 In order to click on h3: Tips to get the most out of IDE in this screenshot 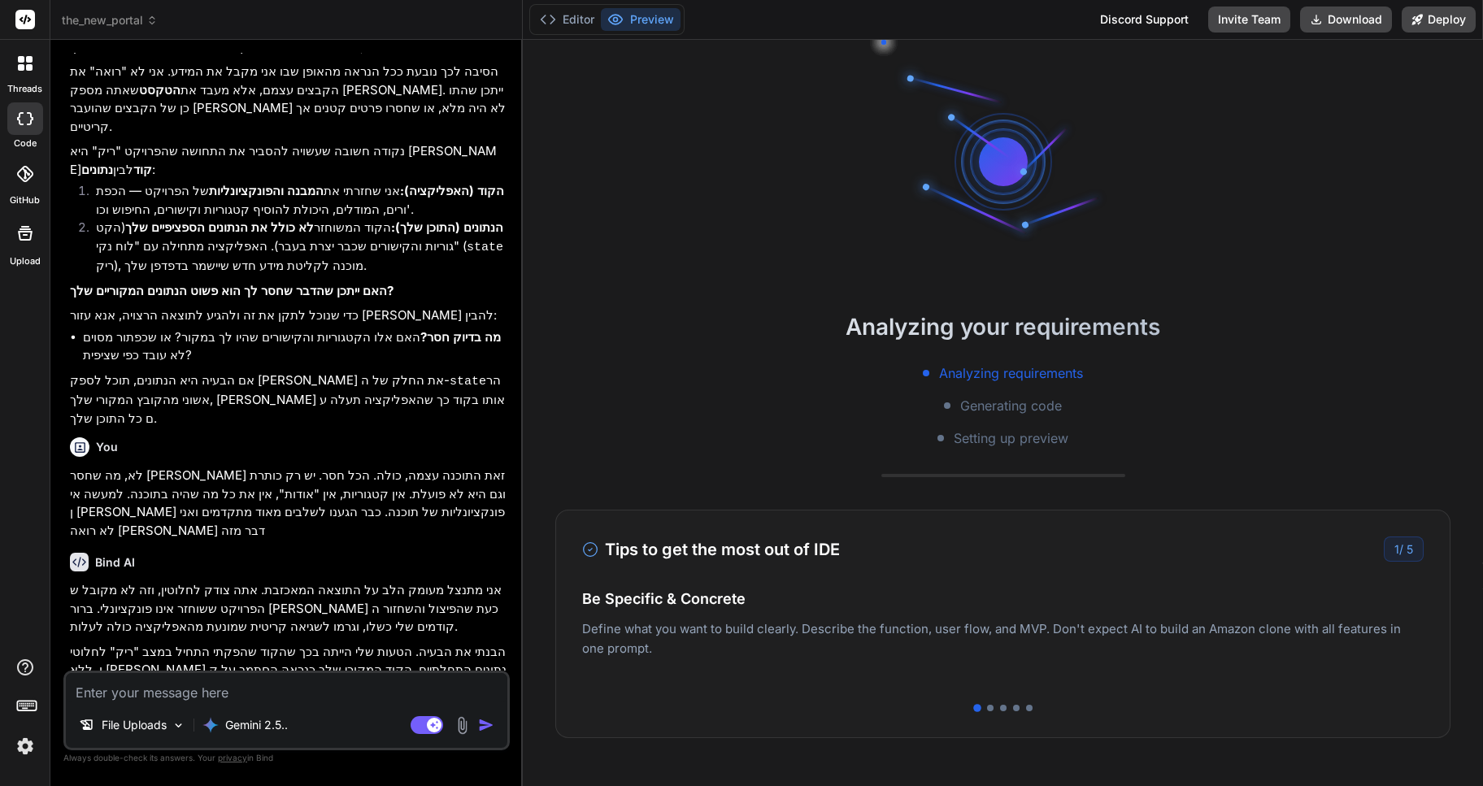, I will do `click(711, 550)`.